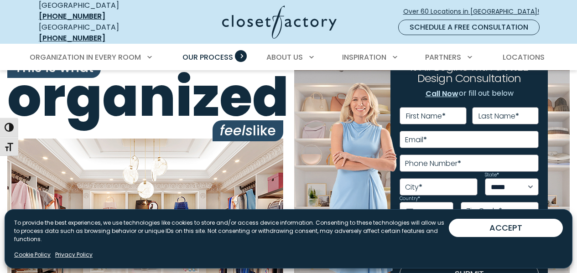 This screenshot has width=577, height=273. Describe the element at coordinates (279, 22) in the screenshot. I see `img: Closet Factory Logo` at that location.